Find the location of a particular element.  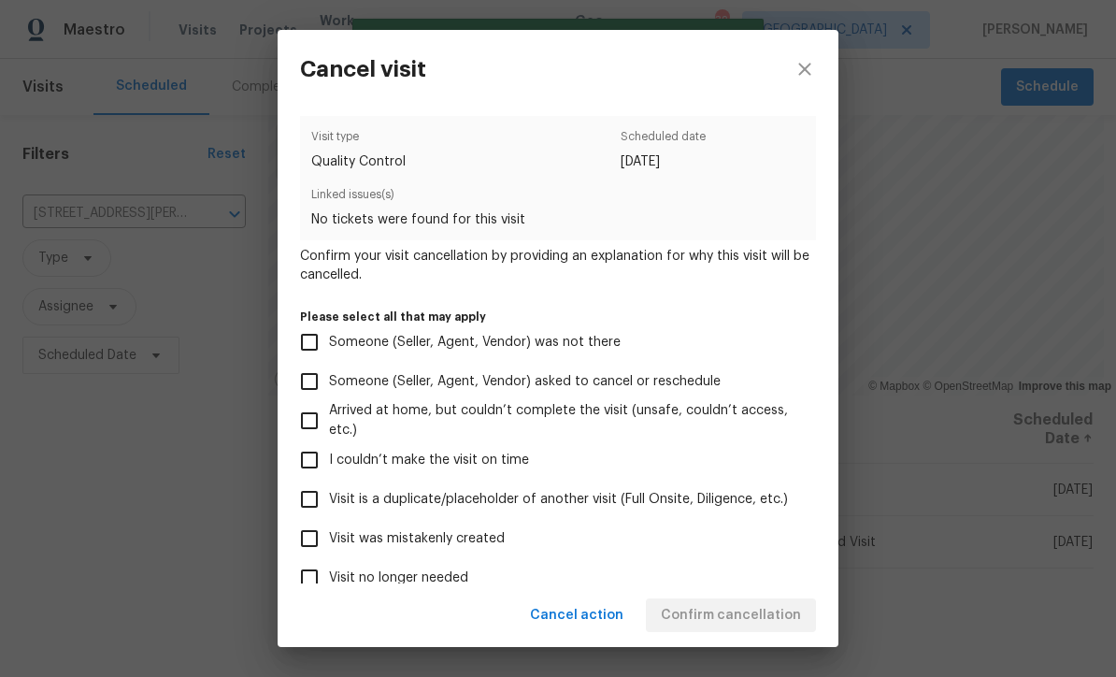

span: Visit no longer needed is located at coordinates (398, 578).